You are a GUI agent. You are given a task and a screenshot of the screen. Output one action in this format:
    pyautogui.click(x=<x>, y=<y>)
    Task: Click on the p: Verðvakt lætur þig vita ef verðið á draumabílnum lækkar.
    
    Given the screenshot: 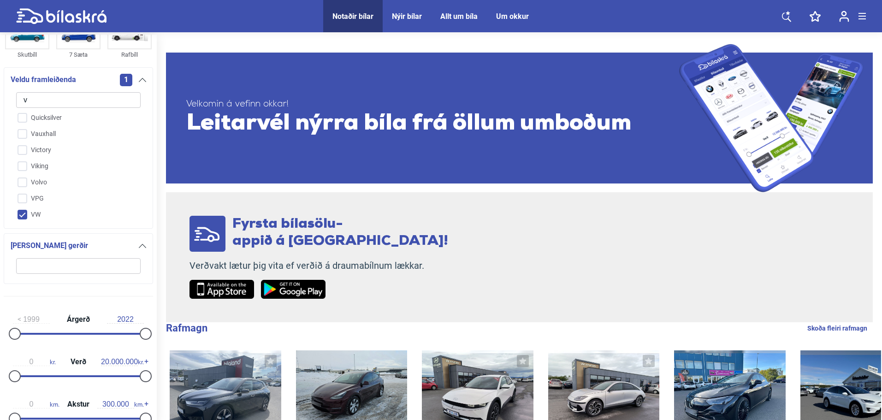 What is the action you would take?
    pyautogui.click(x=319, y=266)
    